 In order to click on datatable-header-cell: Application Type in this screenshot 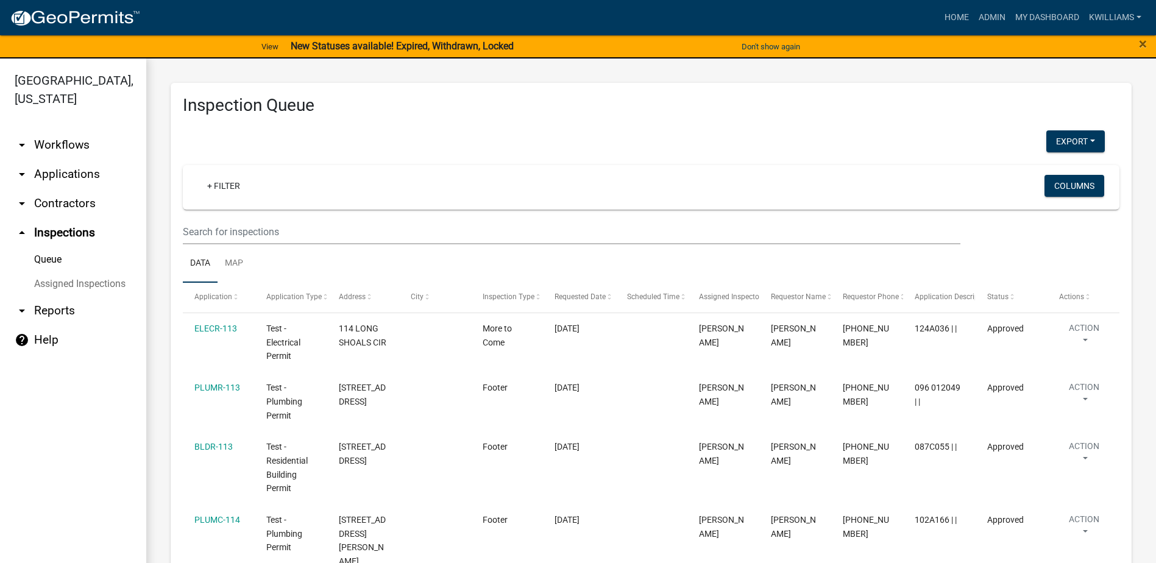, I will do `click(291, 297)`.